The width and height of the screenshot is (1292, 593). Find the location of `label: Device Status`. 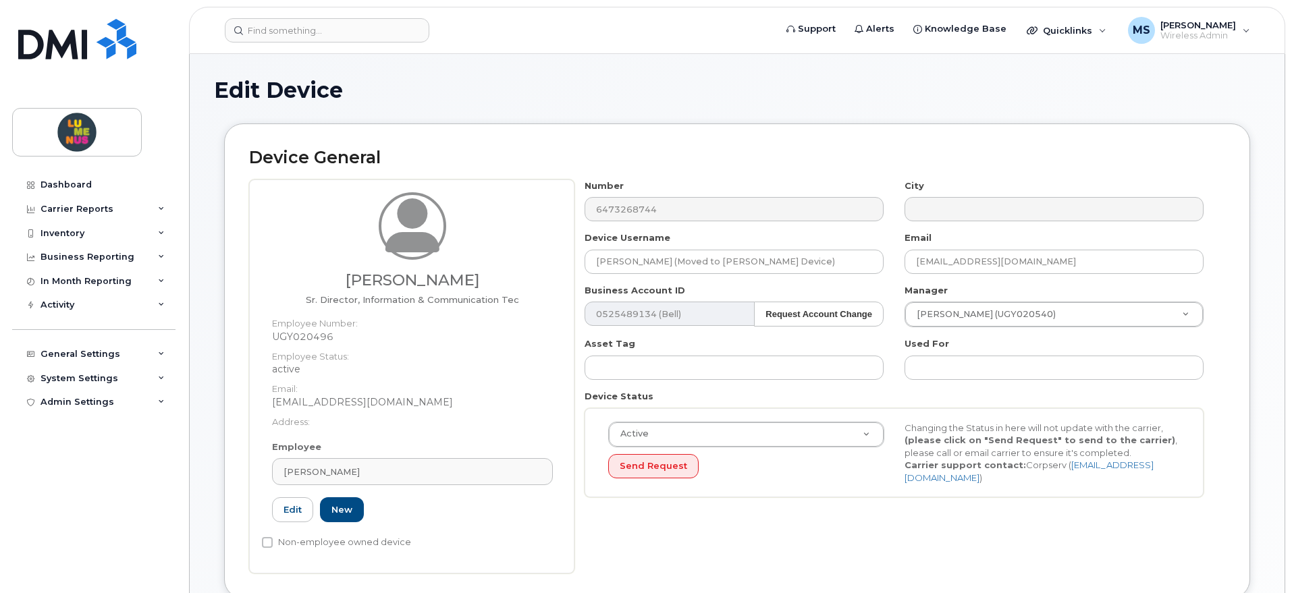

label: Device Status is located at coordinates (619, 396).